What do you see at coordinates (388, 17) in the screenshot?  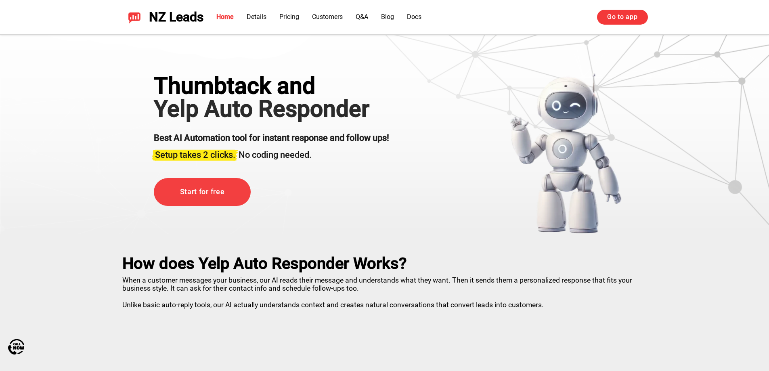 I see `a: Blog` at bounding box center [388, 17].